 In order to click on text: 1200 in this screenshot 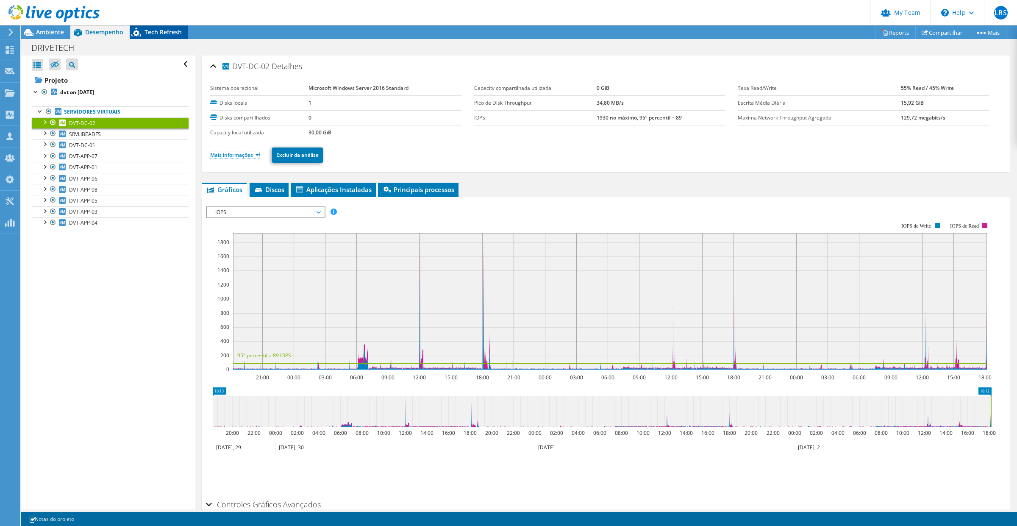, I will do `click(223, 284)`.